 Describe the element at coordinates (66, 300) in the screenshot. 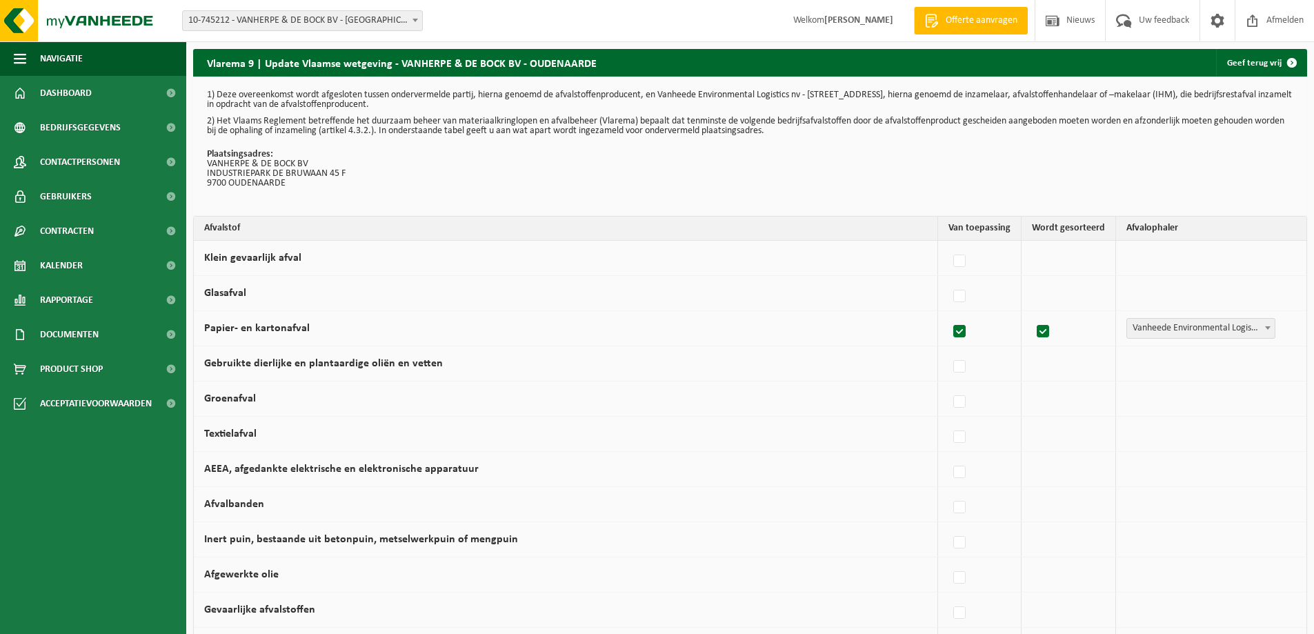

I see `span: Rapportage` at that location.